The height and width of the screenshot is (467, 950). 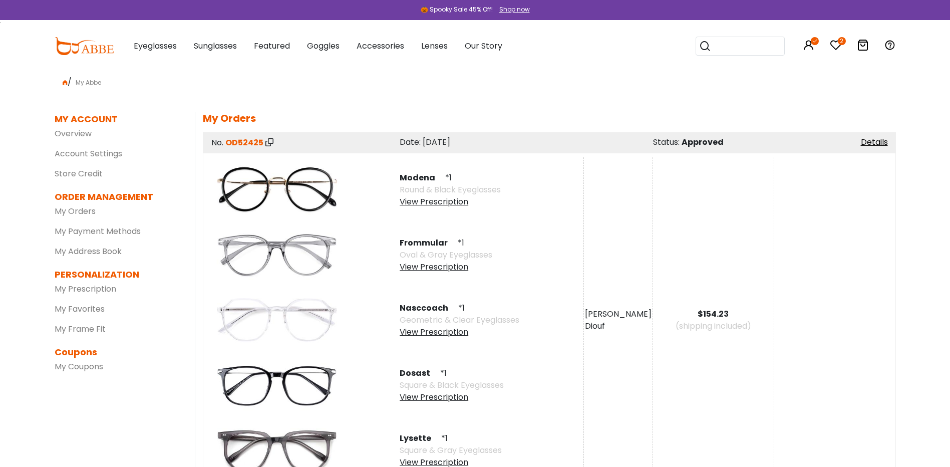 What do you see at coordinates (446, 254) in the screenshot?
I see `span: Oval & Gray Eyeglasses` at bounding box center [446, 254].